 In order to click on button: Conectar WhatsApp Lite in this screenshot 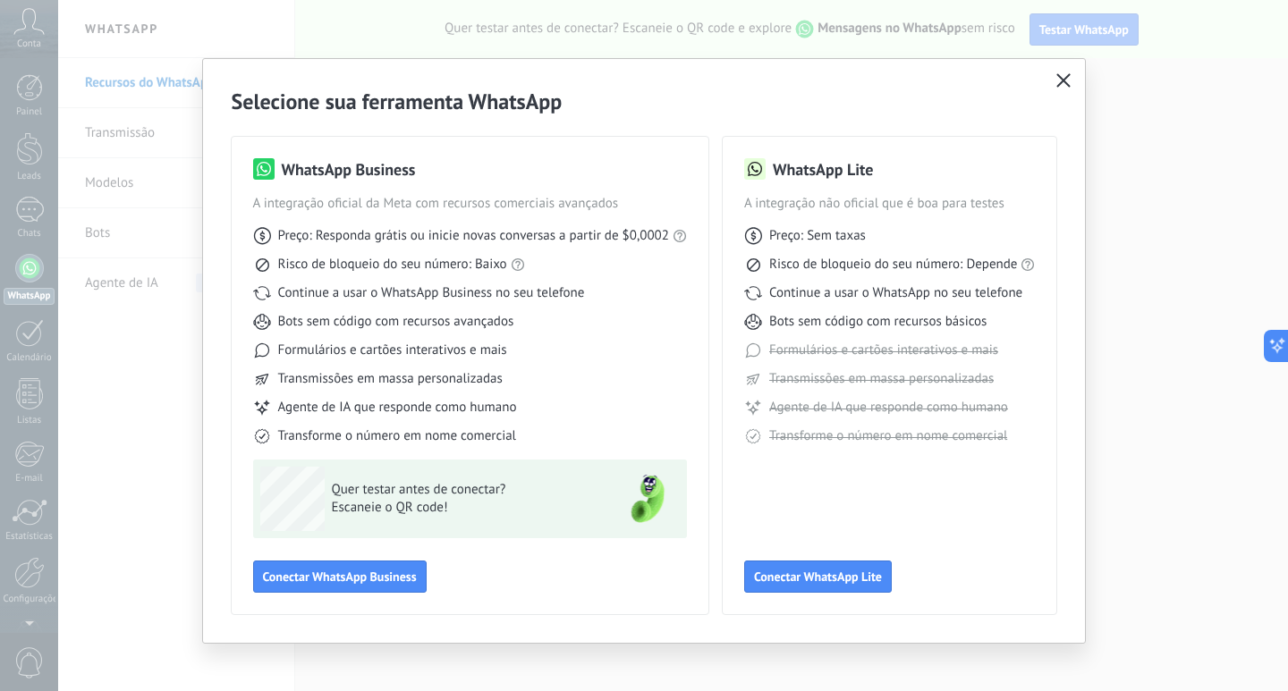, I will do `click(818, 577)`.